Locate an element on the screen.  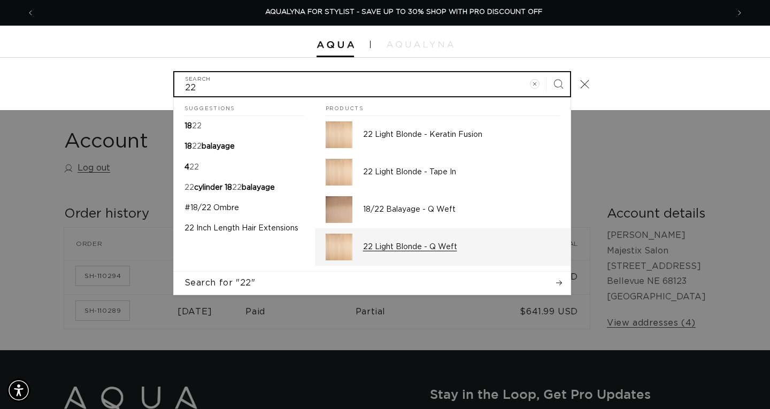
img: 18/22 Balayage - Q Weft is located at coordinates (339, 210).